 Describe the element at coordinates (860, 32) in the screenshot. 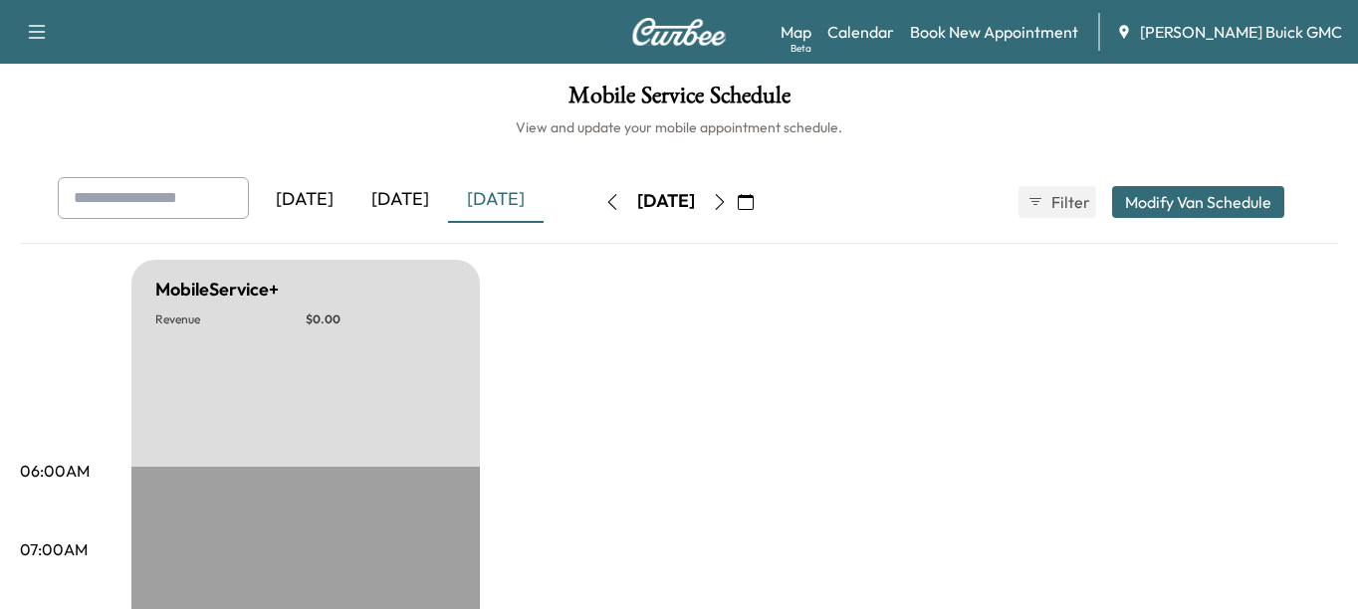

I see `a: Calendar` at that location.